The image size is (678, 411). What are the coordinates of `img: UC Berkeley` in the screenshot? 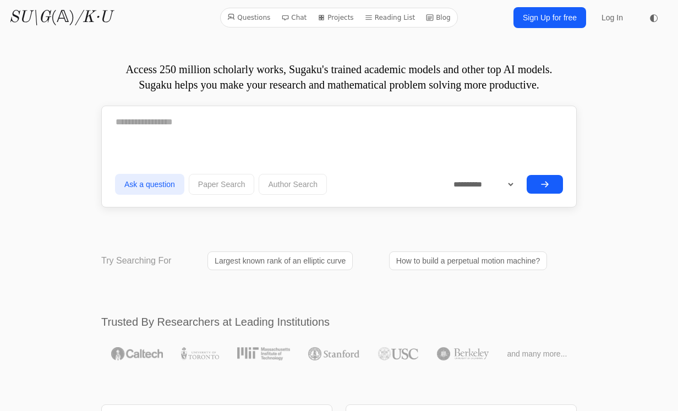 It's located at (463, 354).